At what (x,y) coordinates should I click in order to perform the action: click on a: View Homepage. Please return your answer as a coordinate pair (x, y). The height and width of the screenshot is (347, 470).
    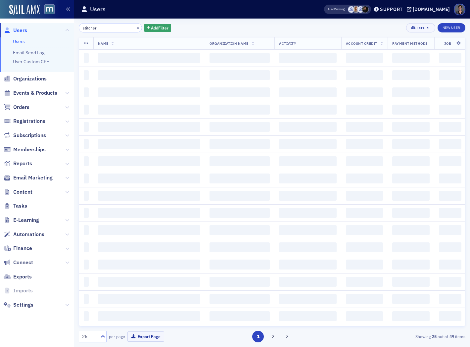
    Looking at the image, I should click on (47, 10).